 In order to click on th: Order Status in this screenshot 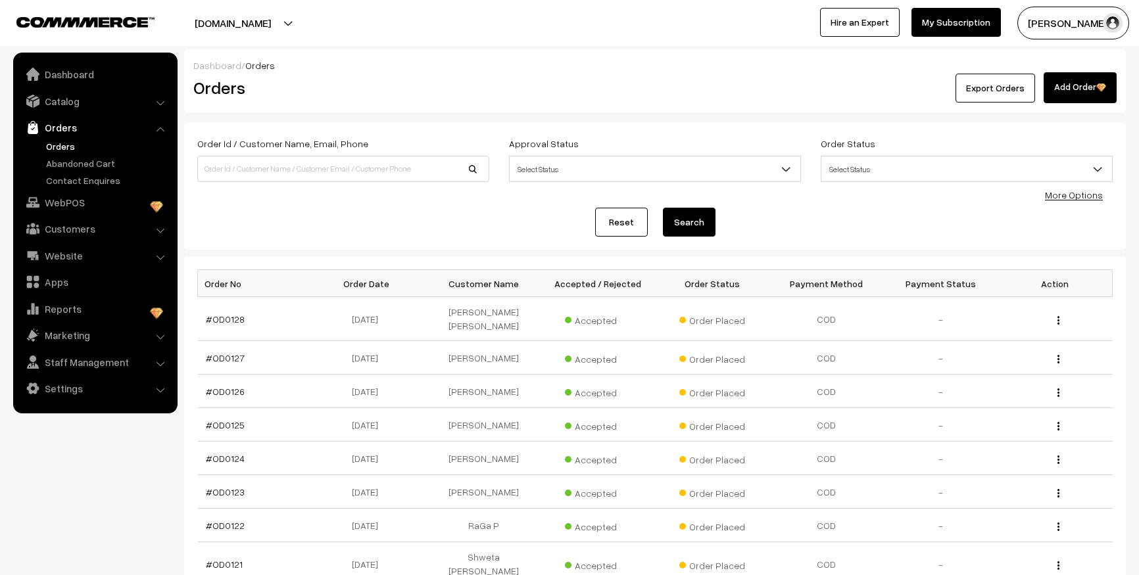, I will do `click(712, 283)`.